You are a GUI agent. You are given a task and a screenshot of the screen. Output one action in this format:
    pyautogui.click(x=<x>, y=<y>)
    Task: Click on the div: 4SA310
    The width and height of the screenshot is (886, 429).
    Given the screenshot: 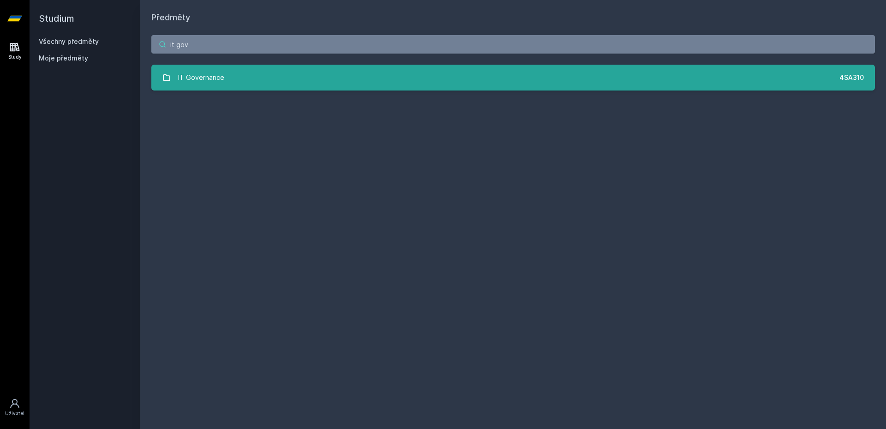 What is the action you would take?
    pyautogui.click(x=852, y=78)
    